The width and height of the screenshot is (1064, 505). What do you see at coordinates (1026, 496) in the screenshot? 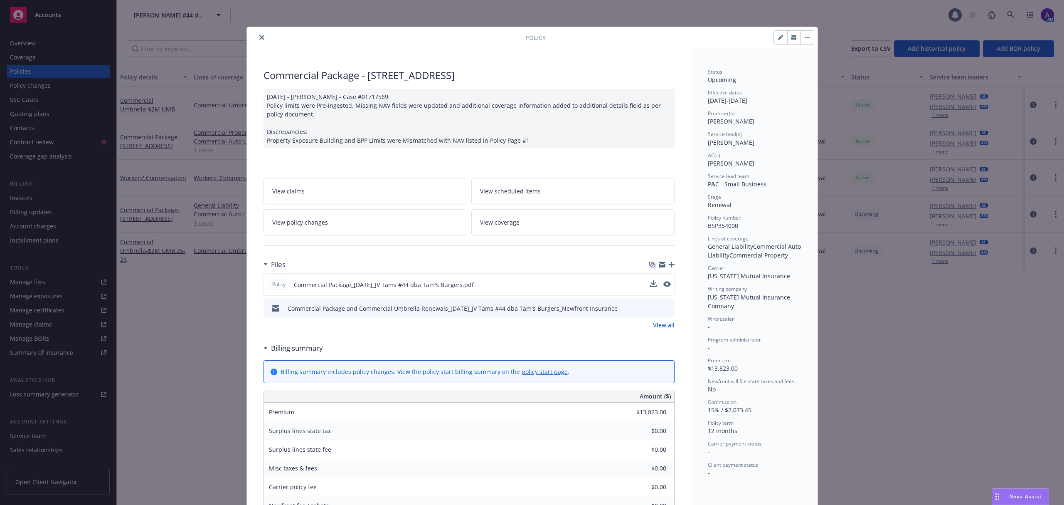
I see `span: Nova Assist` at bounding box center [1026, 496].